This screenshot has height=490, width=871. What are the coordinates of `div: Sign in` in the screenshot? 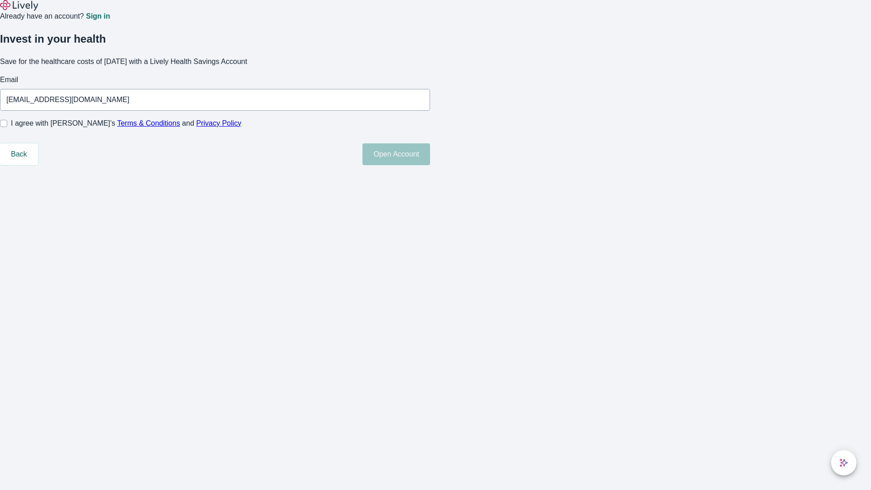 It's located at (98, 16).